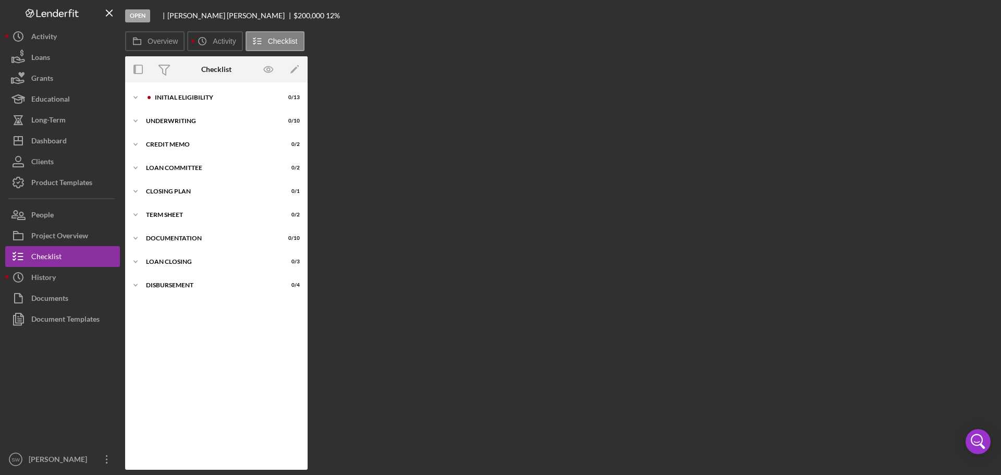 The height and width of the screenshot is (475, 1001). I want to click on div: Documents, so click(50, 299).